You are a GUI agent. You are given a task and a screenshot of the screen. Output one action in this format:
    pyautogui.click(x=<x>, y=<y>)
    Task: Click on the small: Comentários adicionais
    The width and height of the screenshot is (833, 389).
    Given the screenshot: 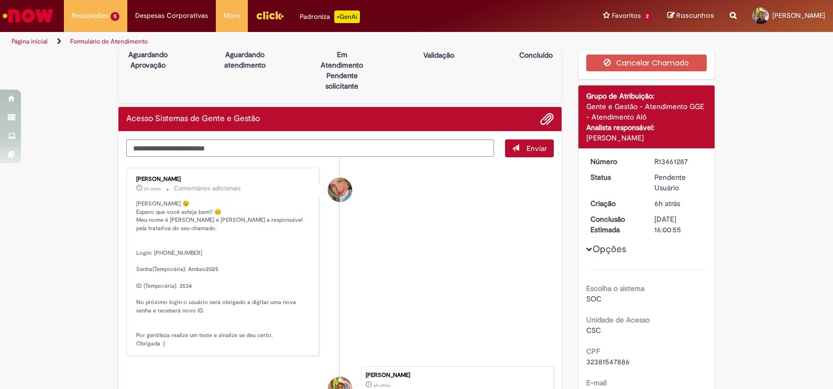 What is the action you would take?
    pyautogui.click(x=207, y=188)
    